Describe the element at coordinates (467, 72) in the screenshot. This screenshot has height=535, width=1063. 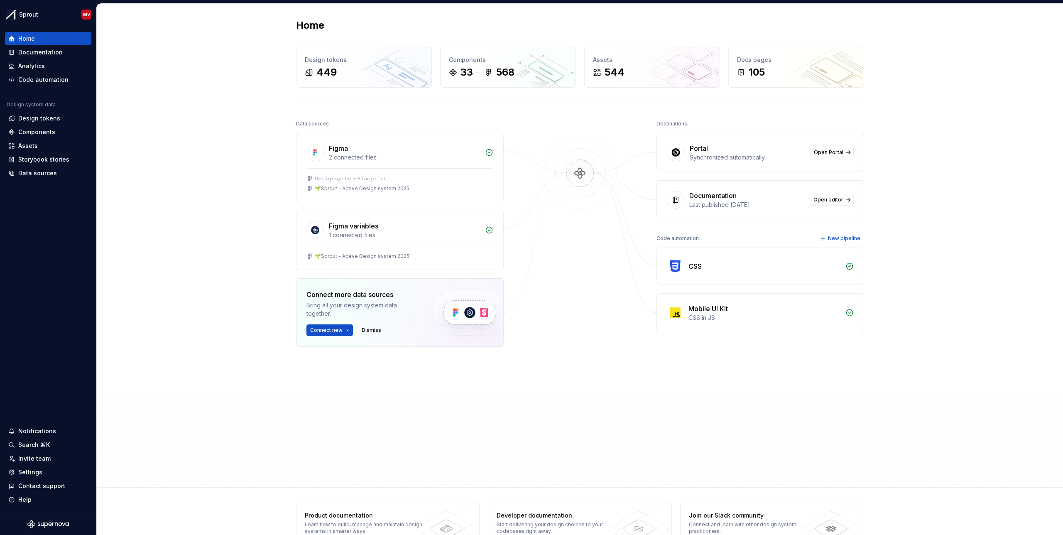
I see `div: 33` at that location.